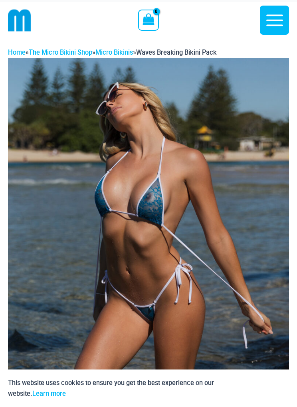 This screenshot has width=297, height=407. Describe the element at coordinates (20, 20) in the screenshot. I see `img: cropped mm emblem` at that location.